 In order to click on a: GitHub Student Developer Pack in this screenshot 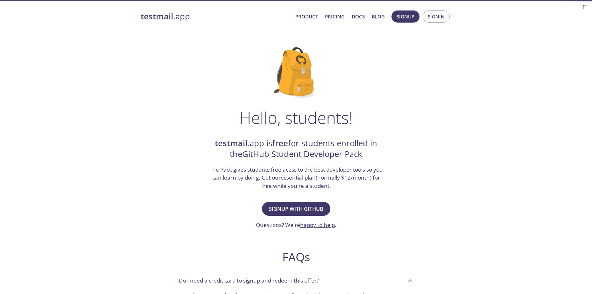, I will do `click(302, 154)`.